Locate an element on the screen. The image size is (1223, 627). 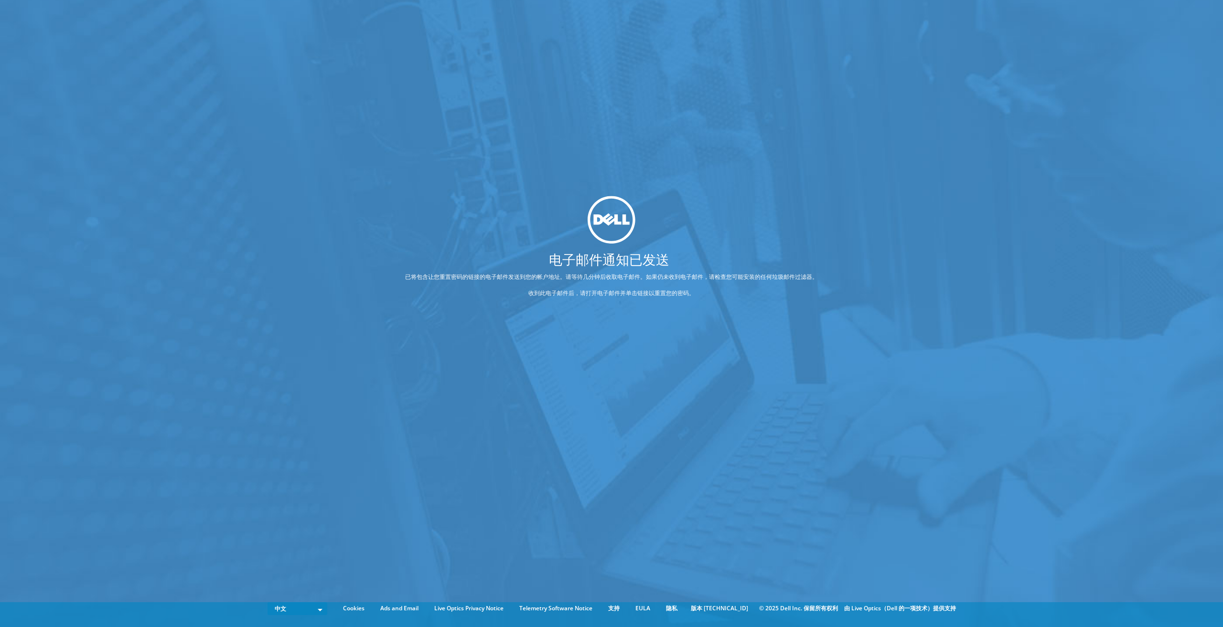
p: 已将包含让您重置密码的链接的电子邮件发送到您的帐户地址。请等待几分钟后收取电子邮件。如果仍未收到电子邮件，请检查您可能安装的任何垃圾邮件过滤器。 is located at coordinates (611, 277).